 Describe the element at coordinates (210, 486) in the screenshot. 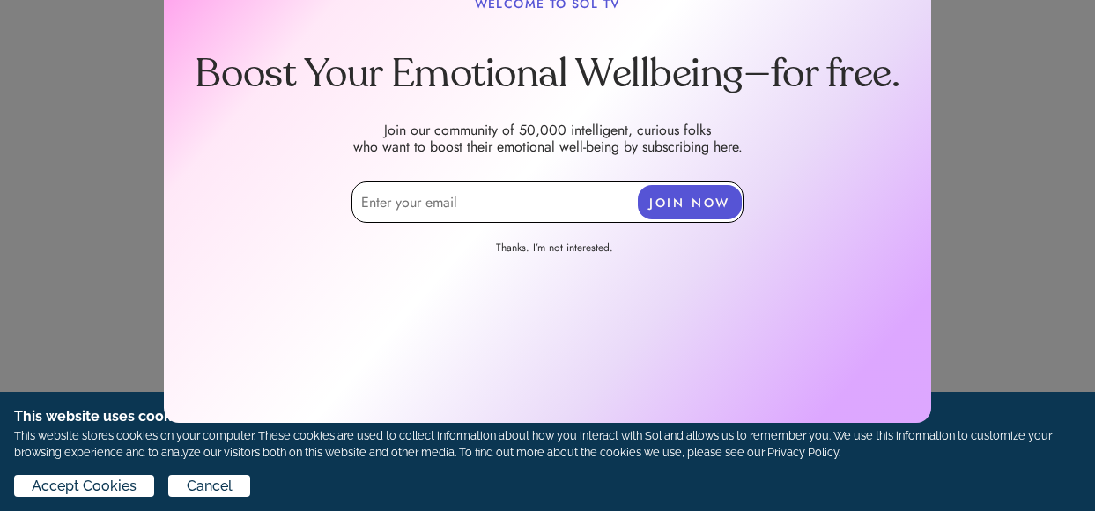

I see `span: Cancel` at that location.